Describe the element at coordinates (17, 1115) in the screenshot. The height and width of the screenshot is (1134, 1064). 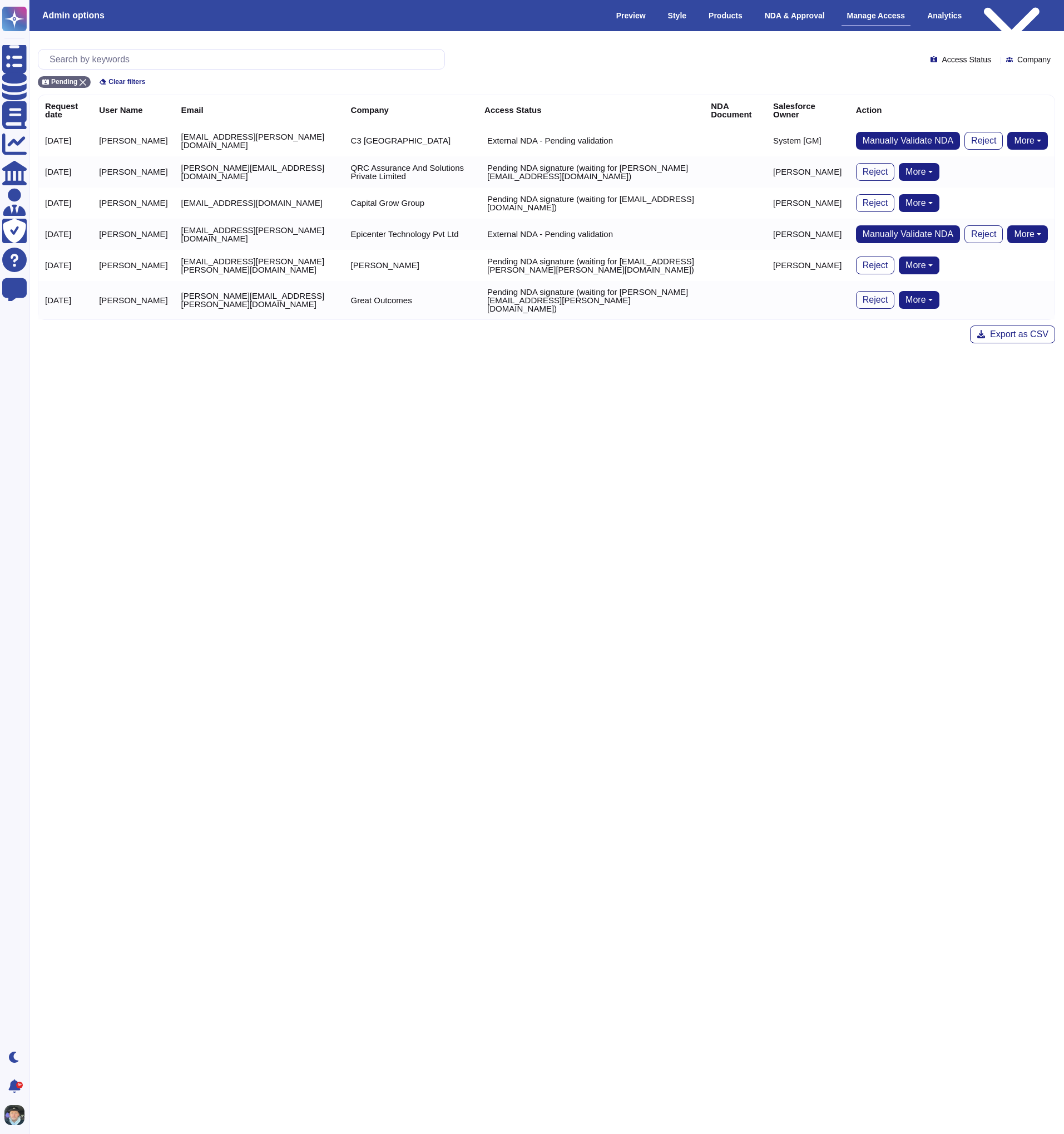
I see `button: user` at that location.